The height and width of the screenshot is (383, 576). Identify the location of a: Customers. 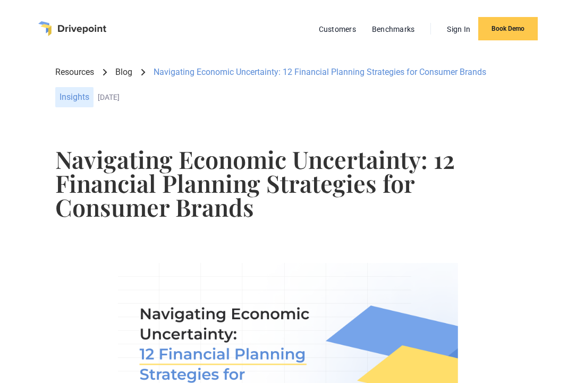
(337, 29).